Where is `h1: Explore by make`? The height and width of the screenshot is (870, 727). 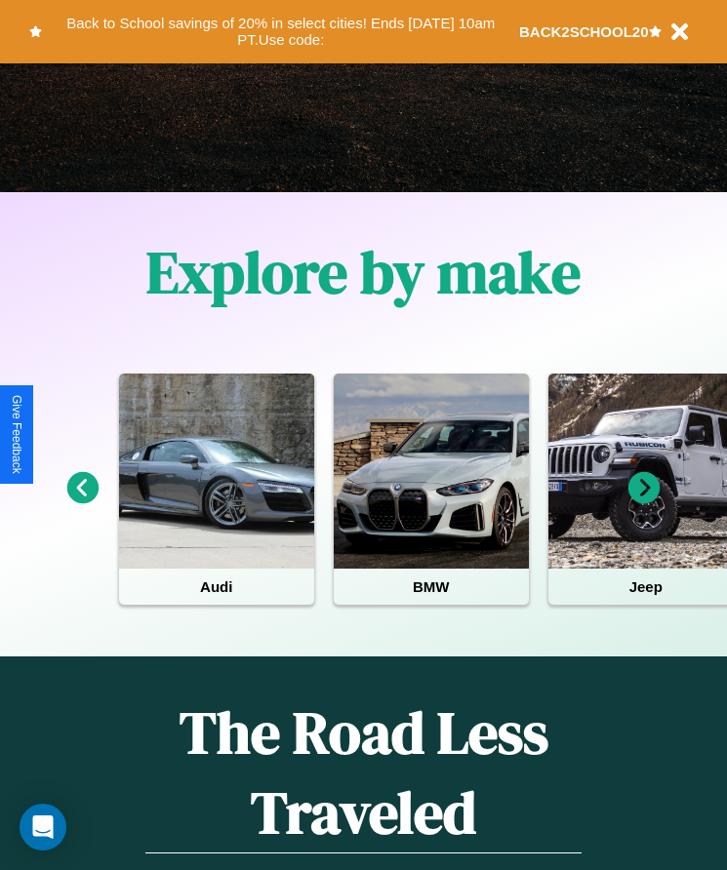
h1: Explore by make is located at coordinates (363, 272).